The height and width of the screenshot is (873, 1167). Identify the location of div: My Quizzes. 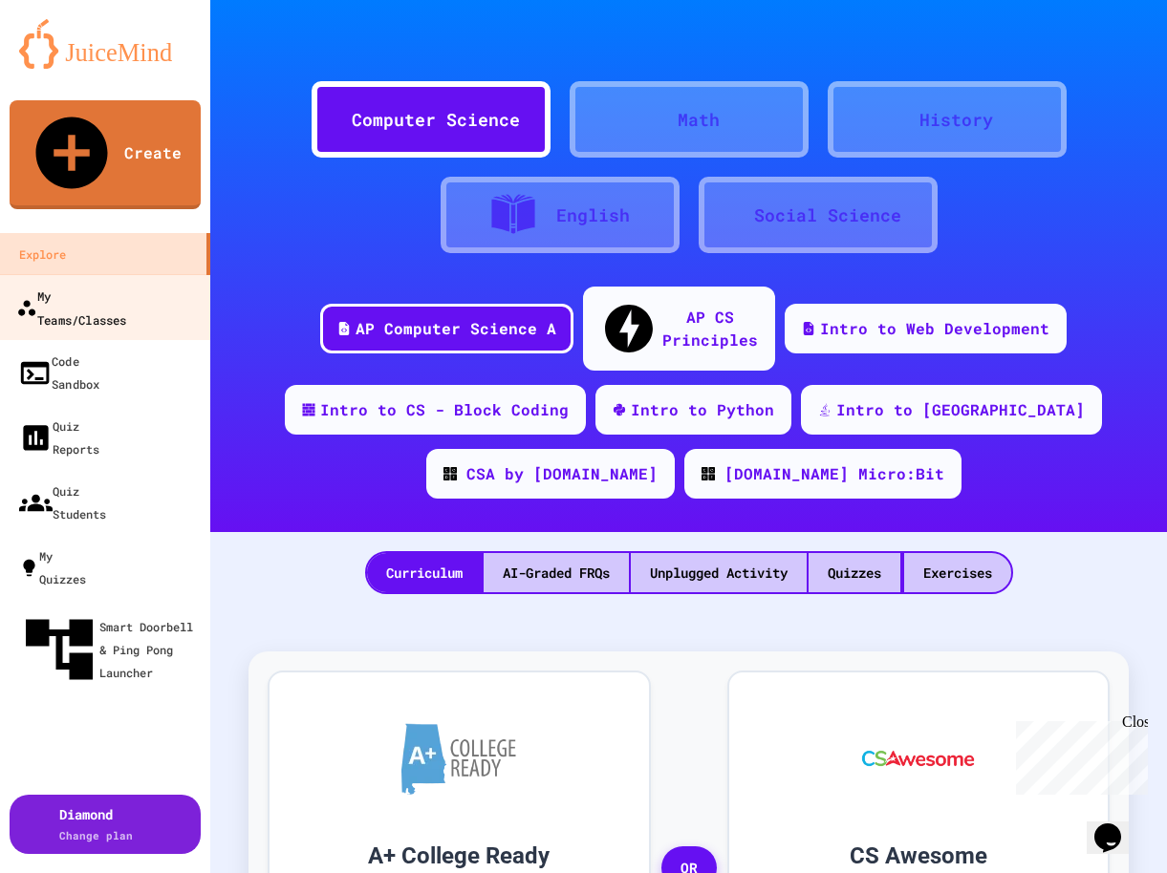
(53, 568).